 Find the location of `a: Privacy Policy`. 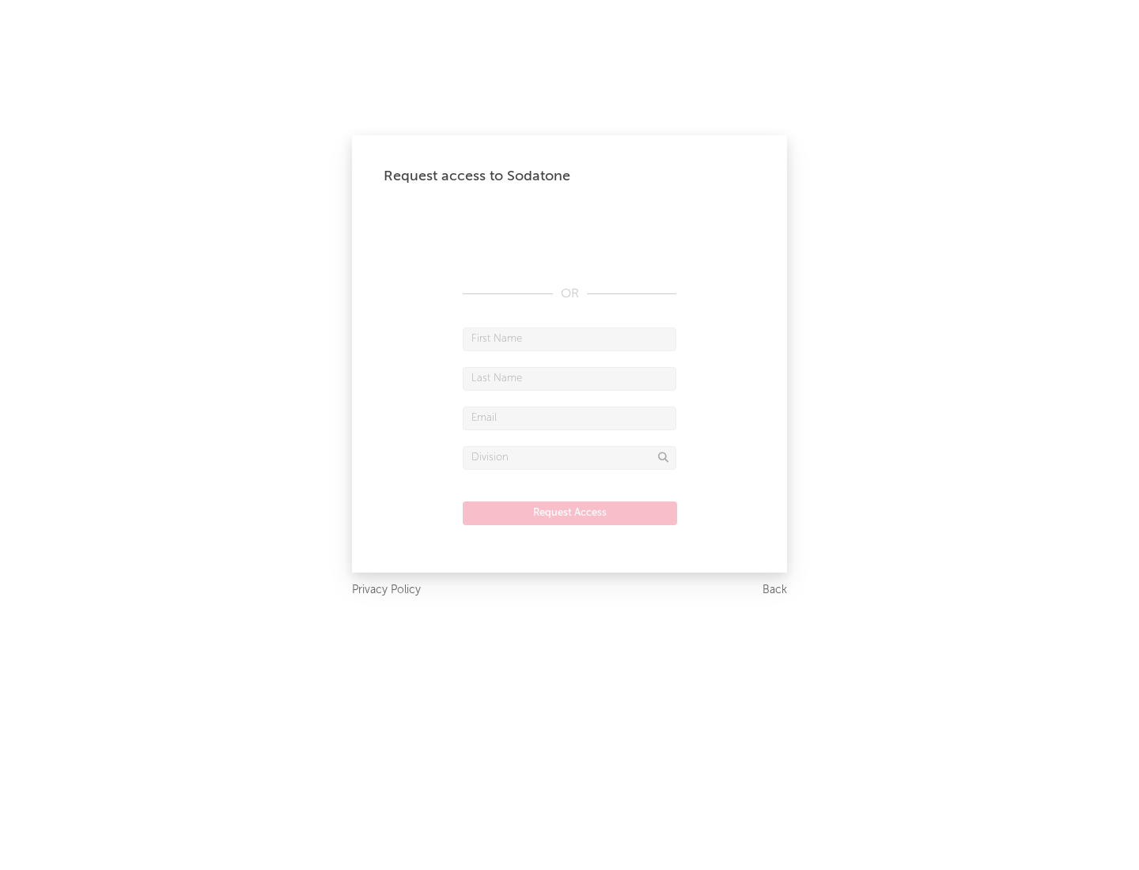

a: Privacy Policy is located at coordinates (386, 590).